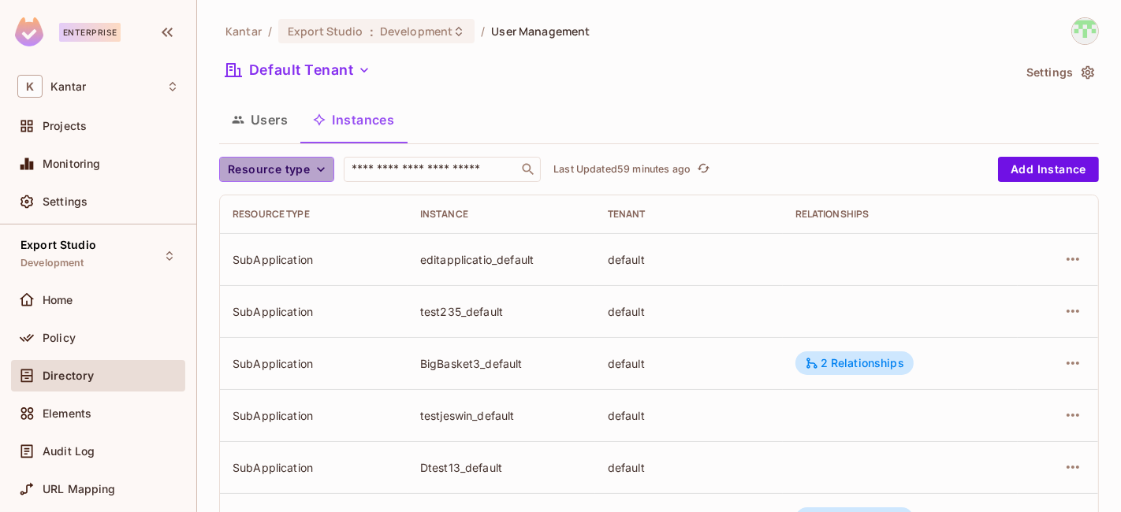 Image resolution: width=1121 pixels, height=512 pixels. What do you see at coordinates (30, 86) in the screenshot?
I see `span: K` at bounding box center [30, 86].